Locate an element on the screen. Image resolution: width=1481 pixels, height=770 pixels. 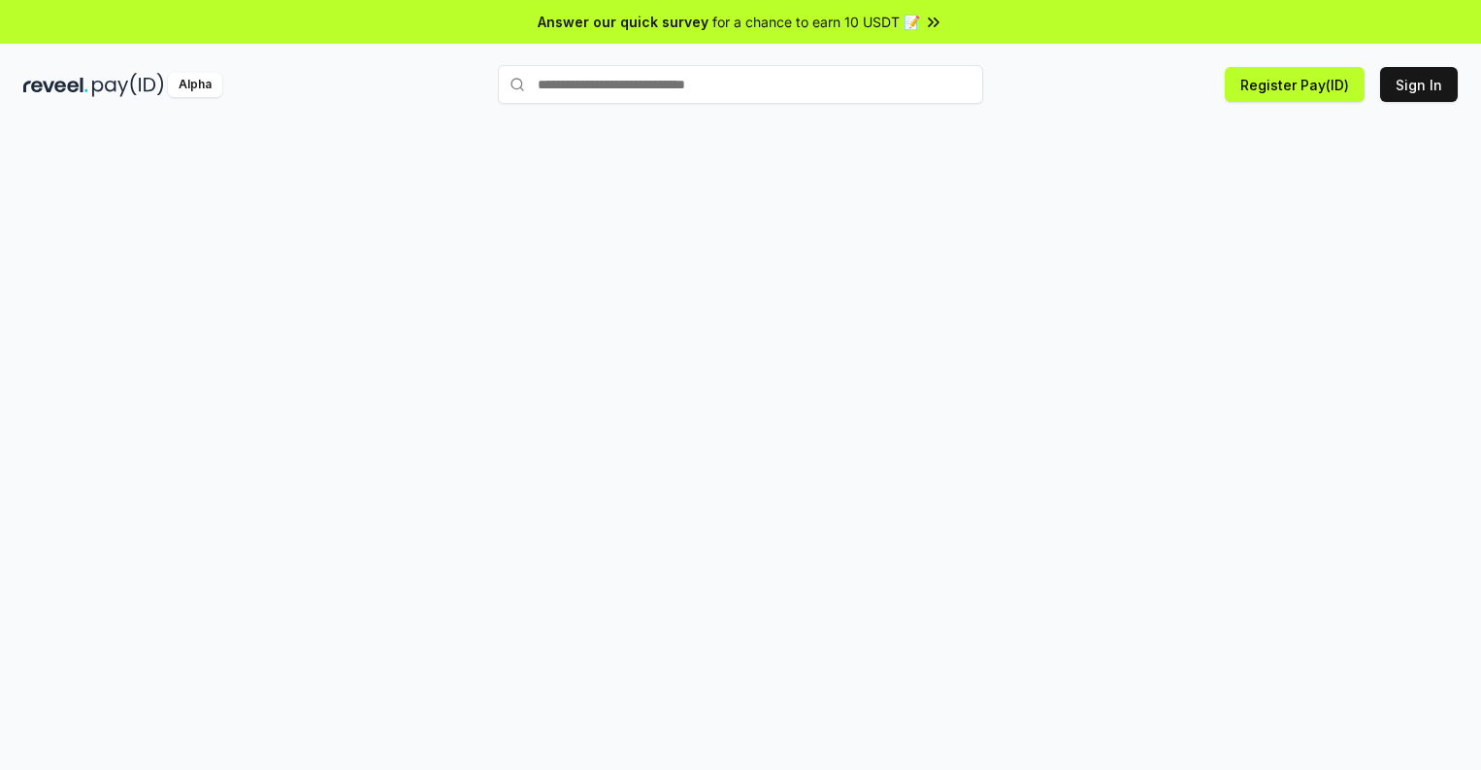
div: Alpha is located at coordinates (195, 84).